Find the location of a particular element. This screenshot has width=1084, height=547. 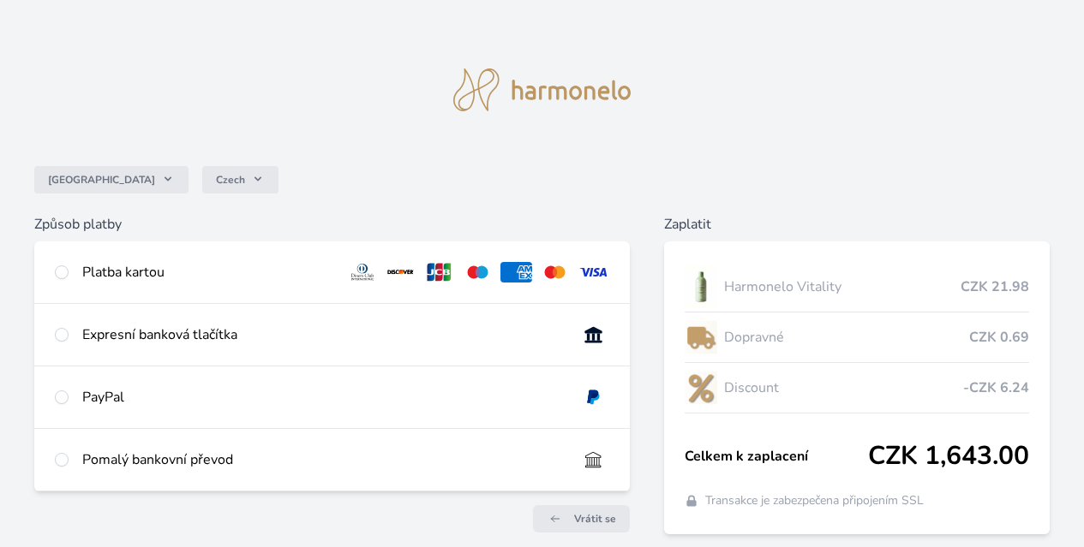

img: amex.svg is located at coordinates (516, 272).